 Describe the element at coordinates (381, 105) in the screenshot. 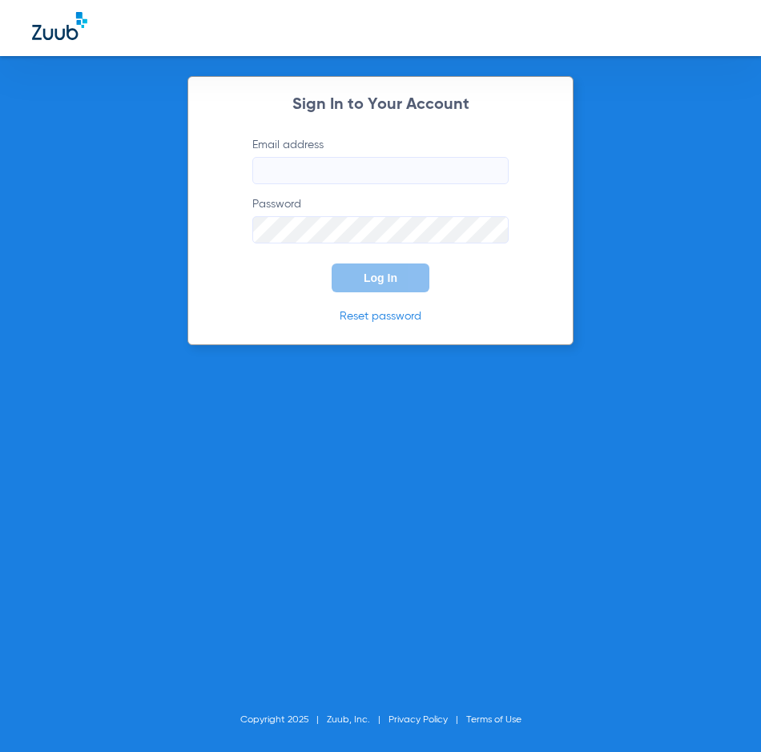

I see `h2: Sign In to Your Account` at that location.